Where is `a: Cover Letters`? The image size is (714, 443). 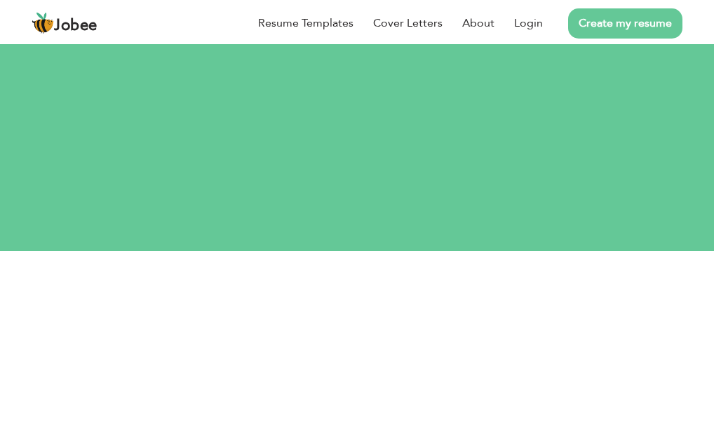 a: Cover Letters is located at coordinates (407, 23).